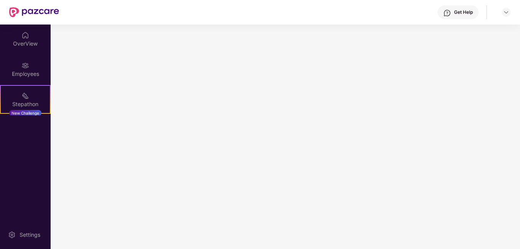 Image resolution: width=520 pixels, height=249 pixels. What do you see at coordinates (25, 104) in the screenshot?
I see `div: Stepathon` at bounding box center [25, 104].